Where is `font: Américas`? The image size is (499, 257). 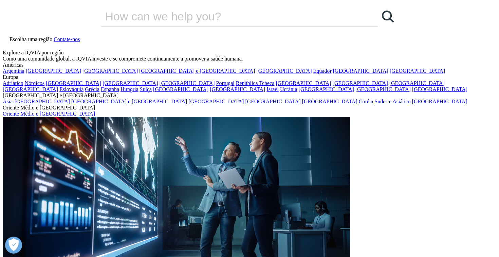
font: Américas is located at coordinates (13, 64).